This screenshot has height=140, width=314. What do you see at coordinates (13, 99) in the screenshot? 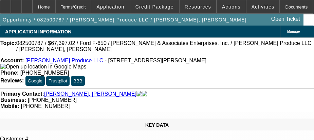
I see `strong: Business:` at bounding box center [13, 99].